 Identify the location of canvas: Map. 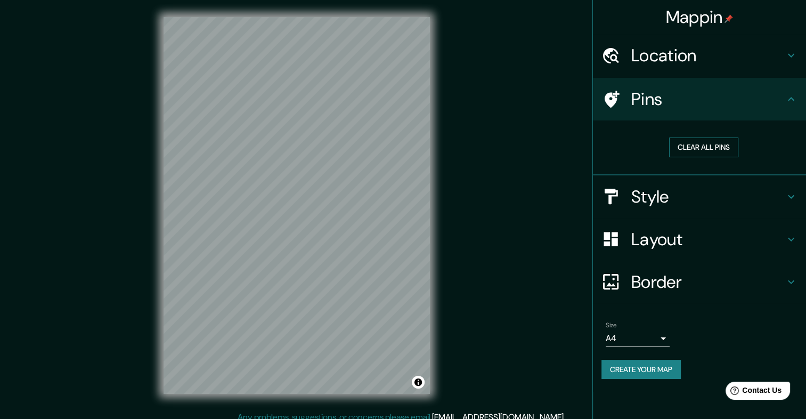
(297, 205).